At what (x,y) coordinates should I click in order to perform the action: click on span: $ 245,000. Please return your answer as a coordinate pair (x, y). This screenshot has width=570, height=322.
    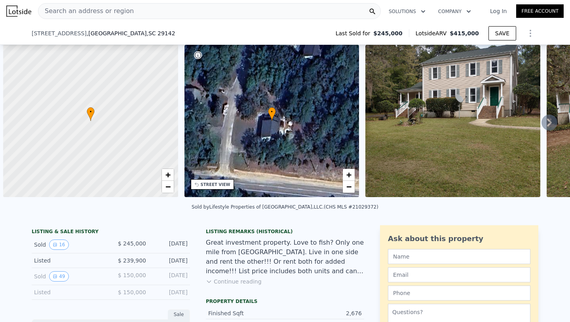
    Looking at the image, I should click on (132, 243).